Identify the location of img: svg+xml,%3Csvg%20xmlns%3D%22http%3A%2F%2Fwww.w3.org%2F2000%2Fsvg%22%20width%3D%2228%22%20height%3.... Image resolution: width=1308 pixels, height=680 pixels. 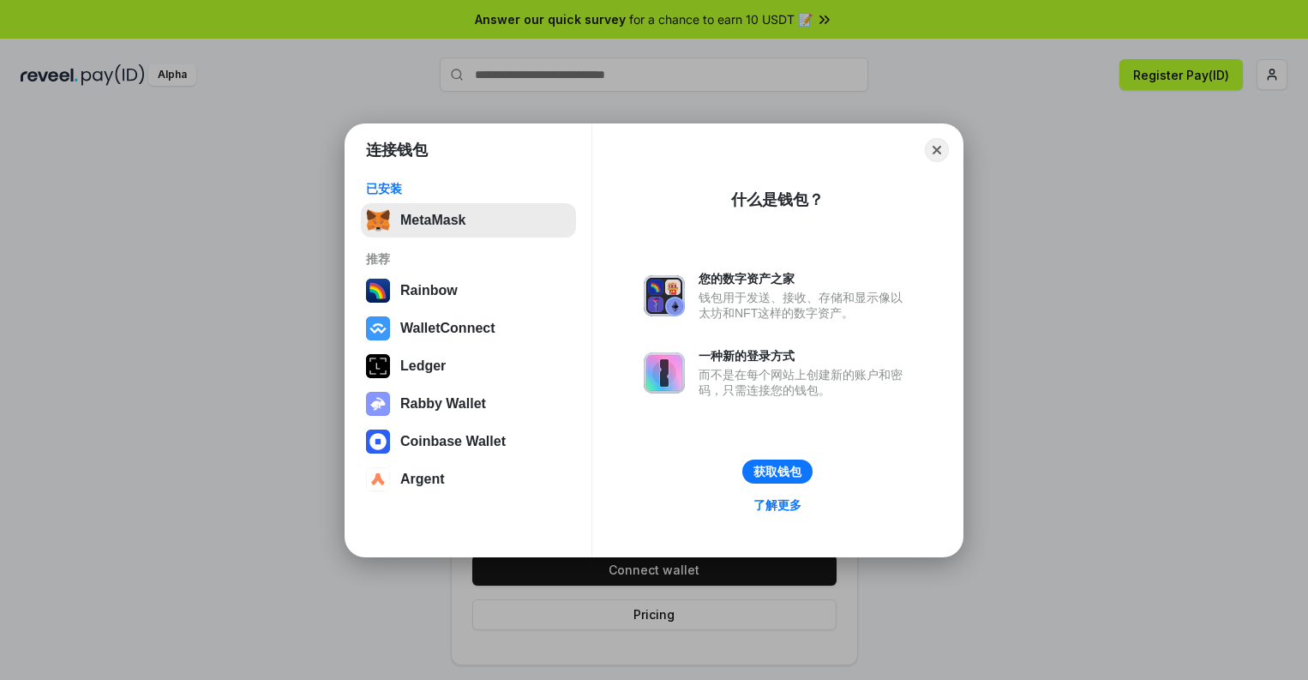
(378, 366).